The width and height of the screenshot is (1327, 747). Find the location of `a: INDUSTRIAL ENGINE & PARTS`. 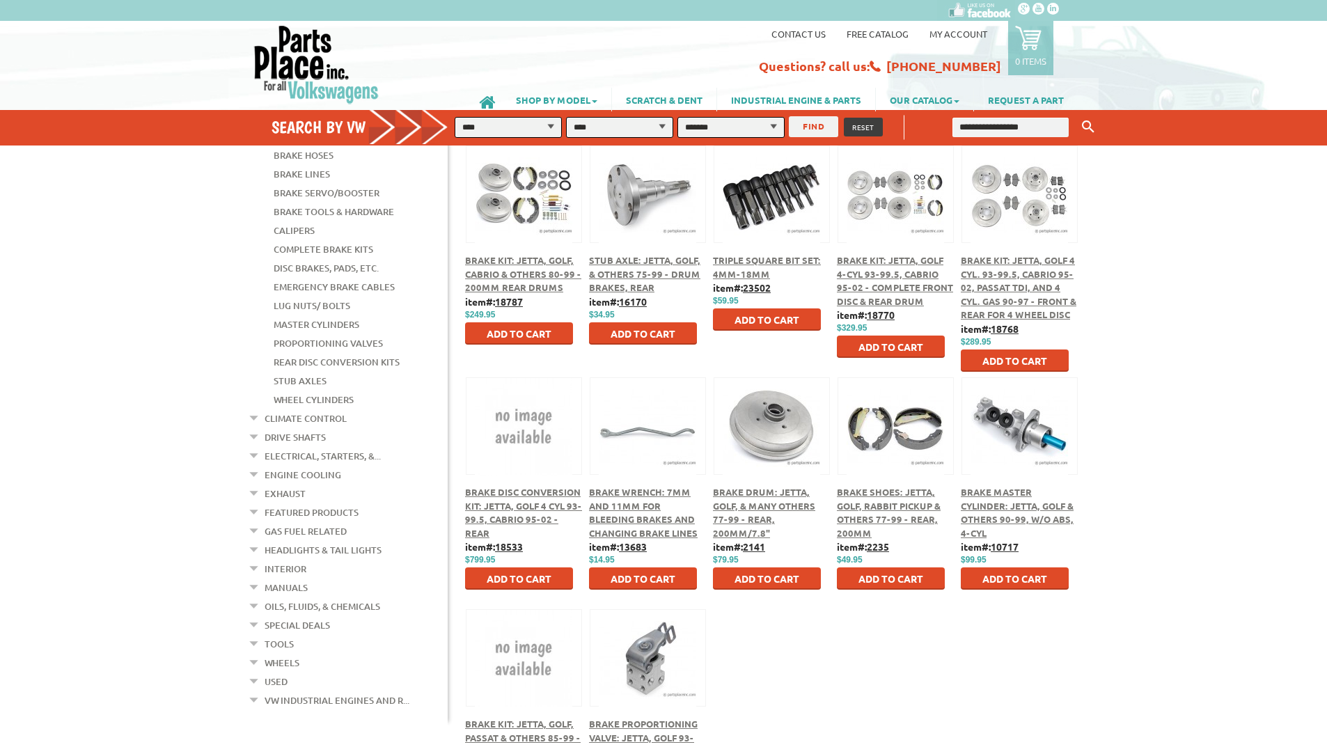

a: INDUSTRIAL ENGINE & PARTS is located at coordinates (796, 100).